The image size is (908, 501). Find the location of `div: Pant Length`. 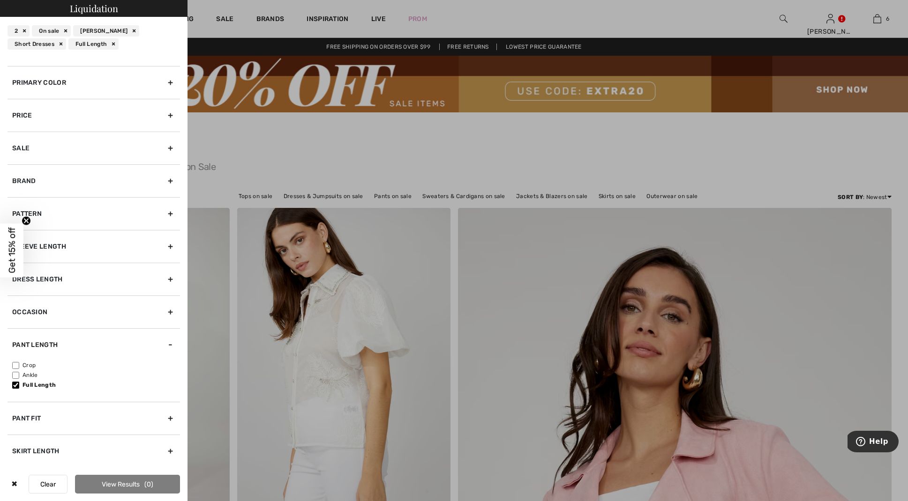

div: Pant Length is located at coordinates (94, 345).